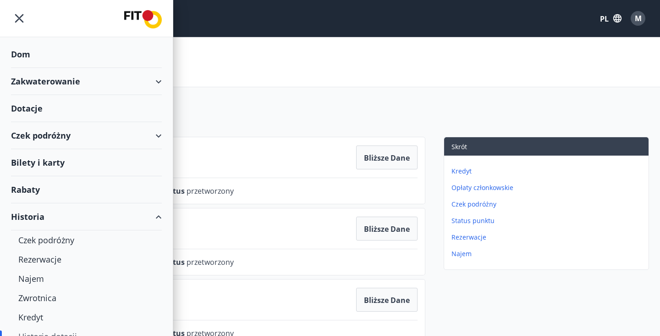 The image size is (660, 336). I want to click on font: Historia, so click(28, 216).